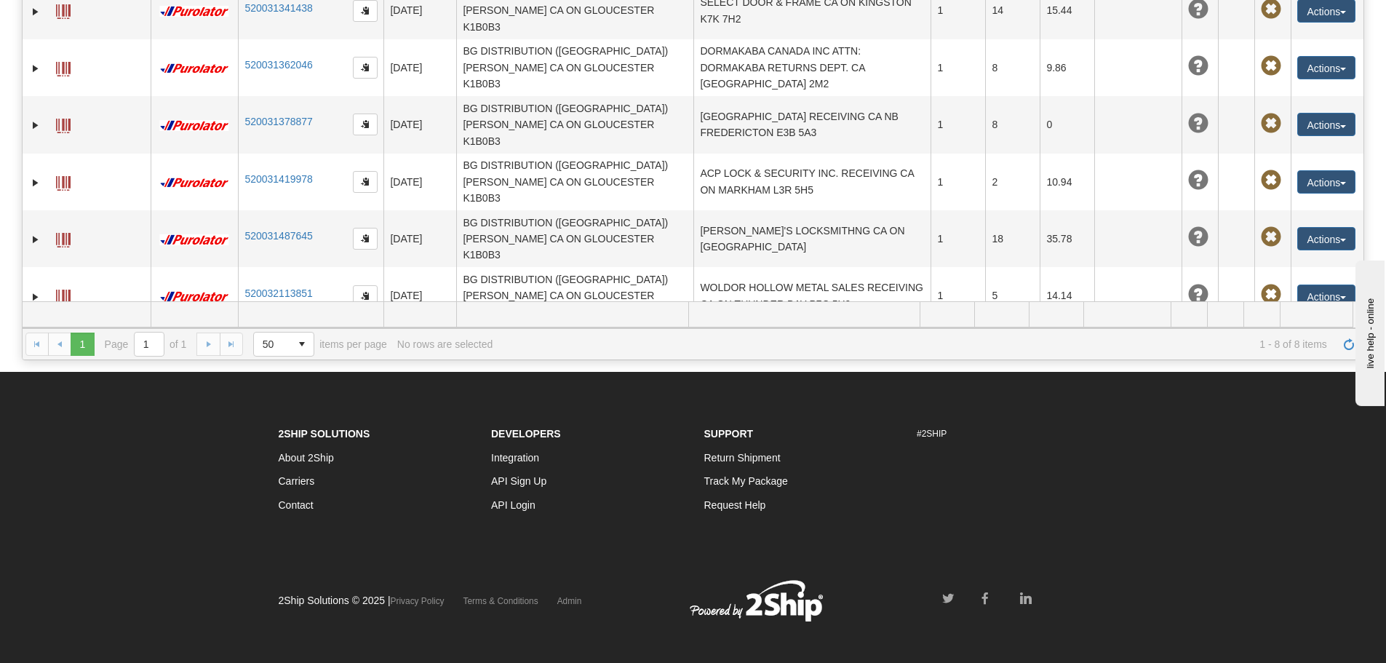 Image resolution: width=1386 pixels, height=663 pixels. I want to click on strong: Developers, so click(526, 434).